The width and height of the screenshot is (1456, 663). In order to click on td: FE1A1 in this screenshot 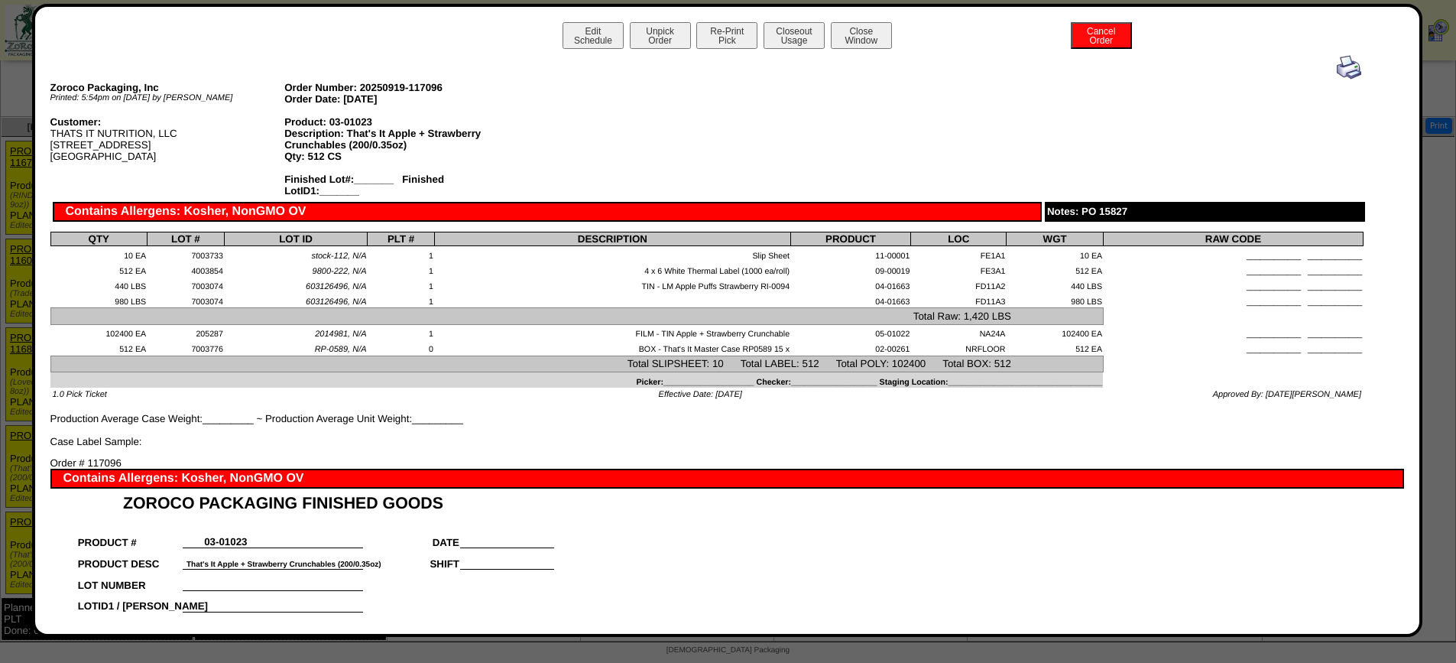, I will do `click(958, 254)`.